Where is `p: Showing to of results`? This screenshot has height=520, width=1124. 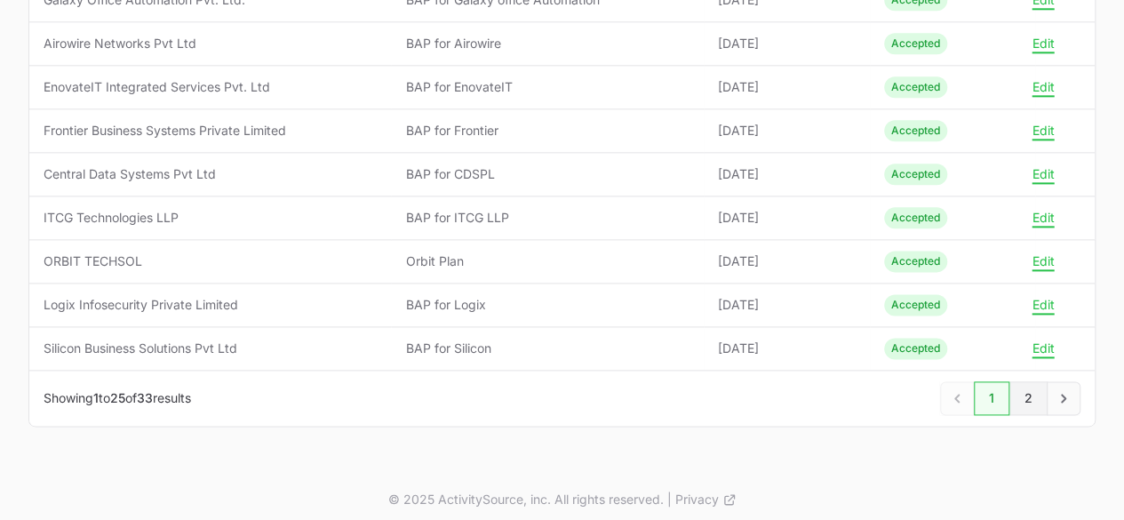
p: Showing to of results is located at coordinates (117, 398).